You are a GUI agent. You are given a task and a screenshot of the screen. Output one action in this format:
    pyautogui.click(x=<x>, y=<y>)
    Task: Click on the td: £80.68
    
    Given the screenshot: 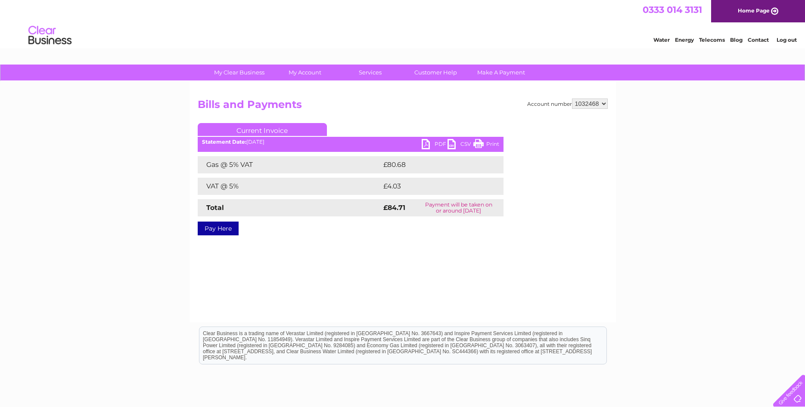 What is the action you would take?
    pyautogui.click(x=434, y=165)
    